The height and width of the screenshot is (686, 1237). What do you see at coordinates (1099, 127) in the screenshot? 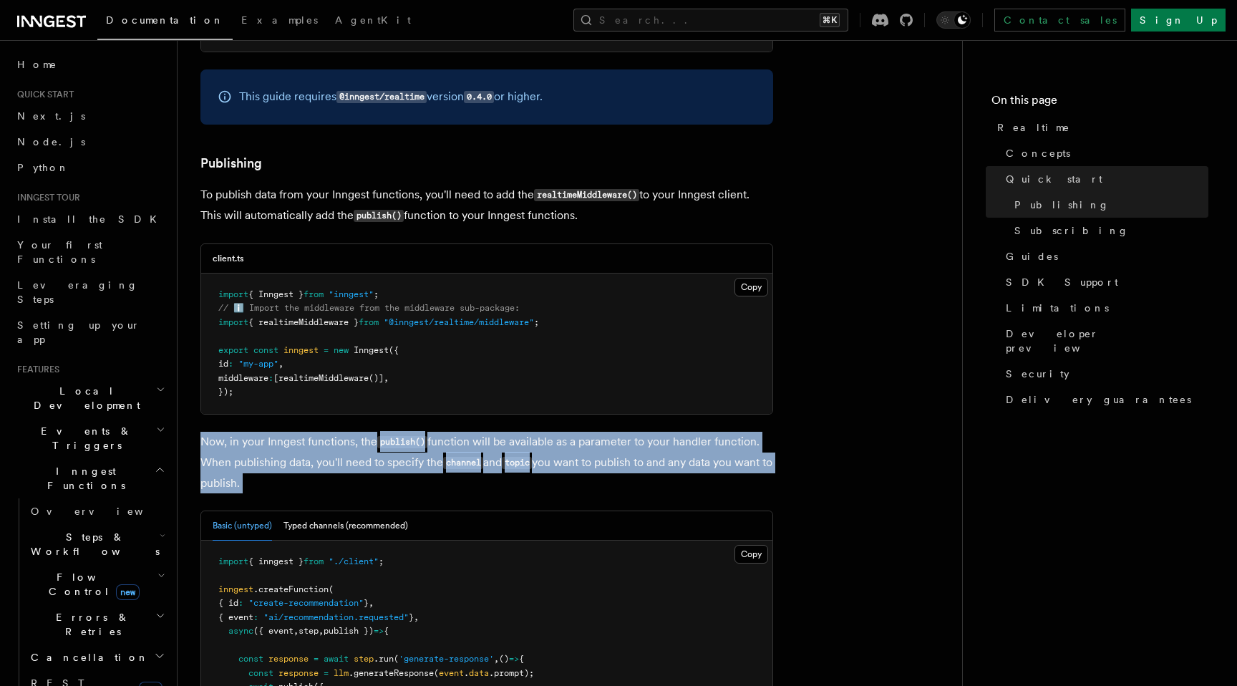
I see `a: Realtime` at bounding box center [1099, 127].